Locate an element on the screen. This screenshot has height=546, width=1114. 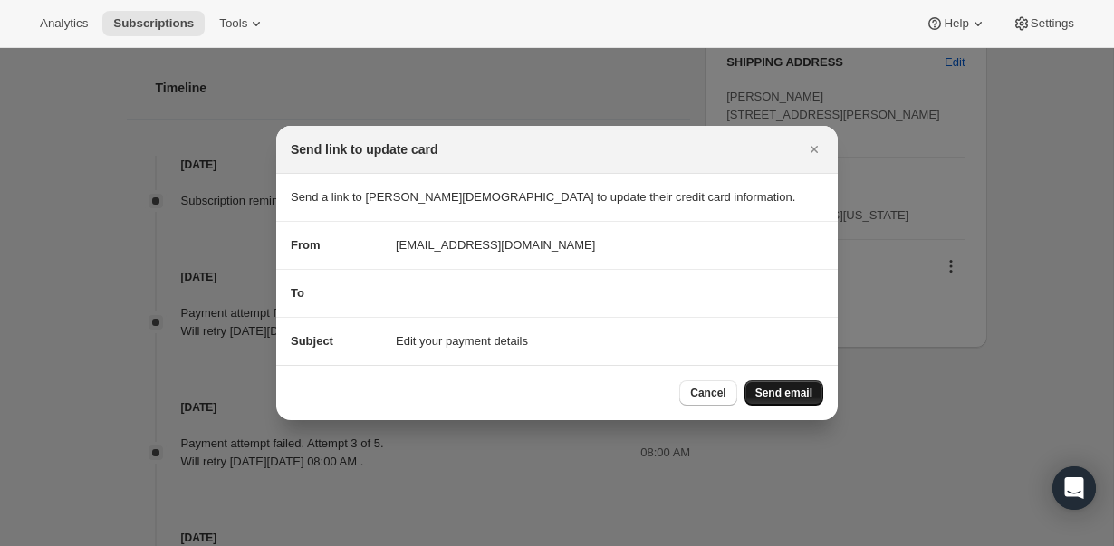
span: Cancel is located at coordinates (708, 393).